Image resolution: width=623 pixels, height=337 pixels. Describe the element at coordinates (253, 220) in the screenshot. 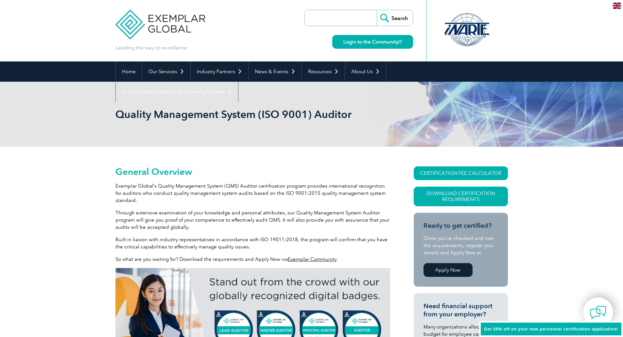

I see `p: Through extensive examination of your knowledge and personal attributes, our Quality Management S...` at that location.